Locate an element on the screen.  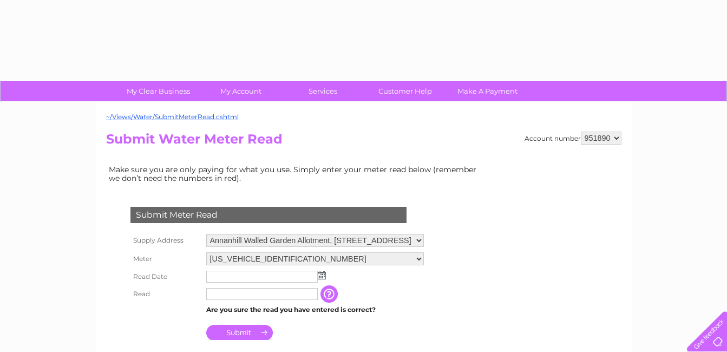
a: Services is located at coordinates (323, 91).